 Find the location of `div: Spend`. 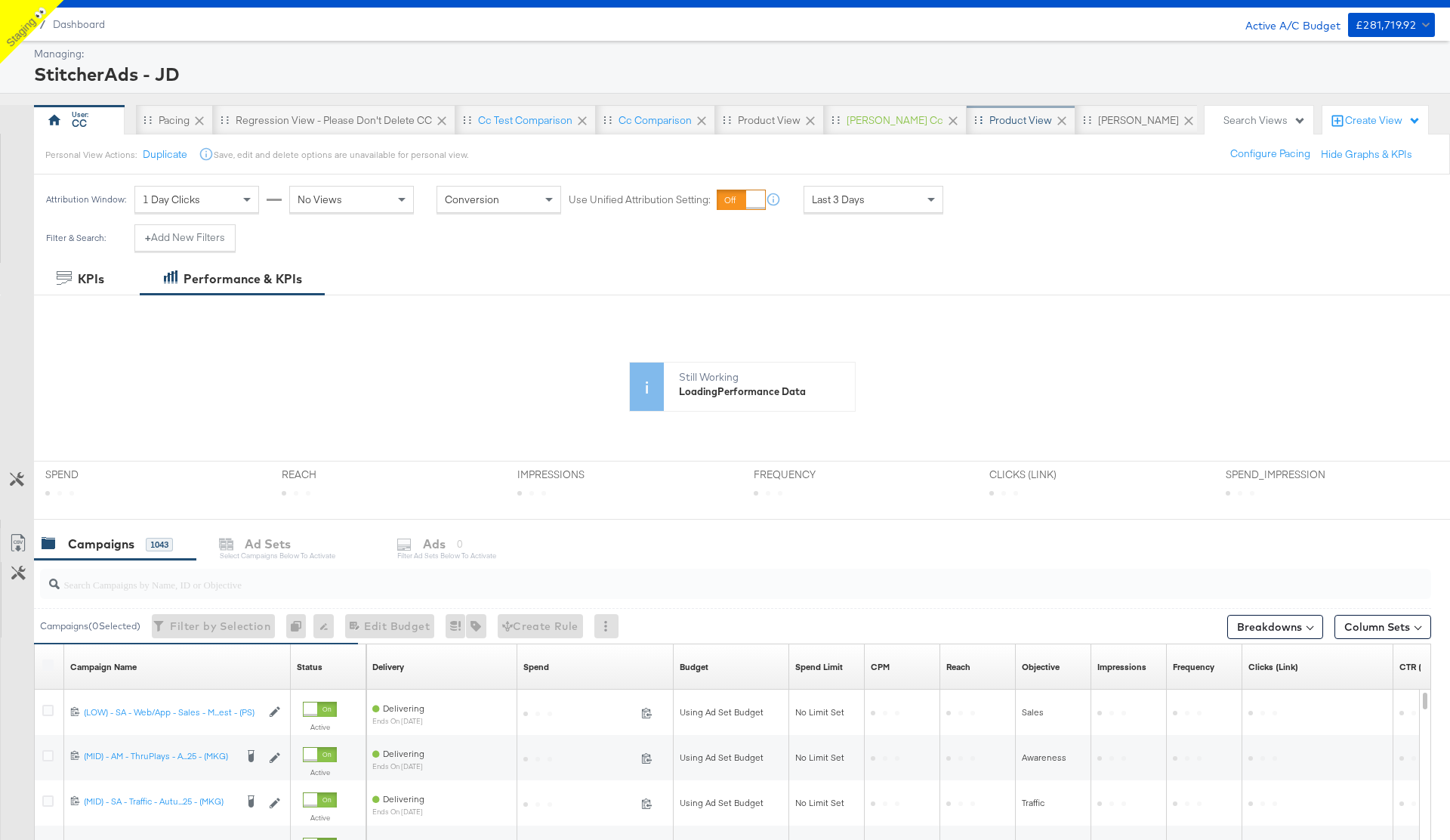

div: Spend is located at coordinates (536, 667).